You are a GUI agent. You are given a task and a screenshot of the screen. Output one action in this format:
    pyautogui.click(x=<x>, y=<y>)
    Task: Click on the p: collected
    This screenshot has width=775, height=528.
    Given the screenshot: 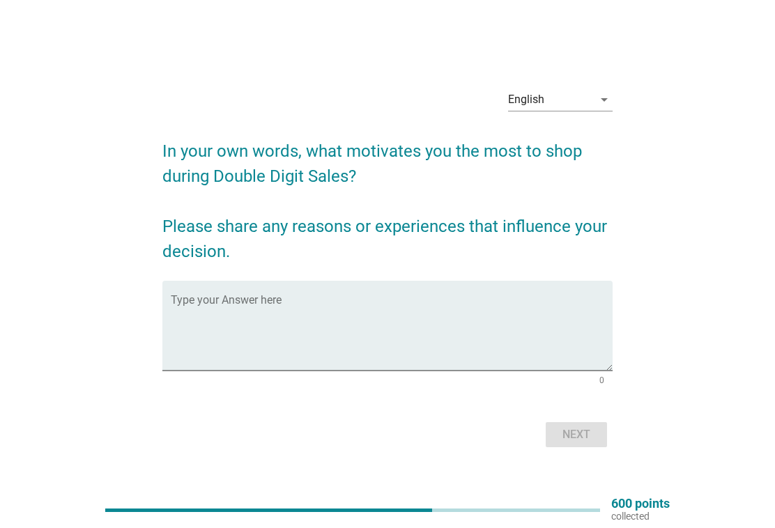 What is the action you would take?
    pyautogui.click(x=641, y=516)
    